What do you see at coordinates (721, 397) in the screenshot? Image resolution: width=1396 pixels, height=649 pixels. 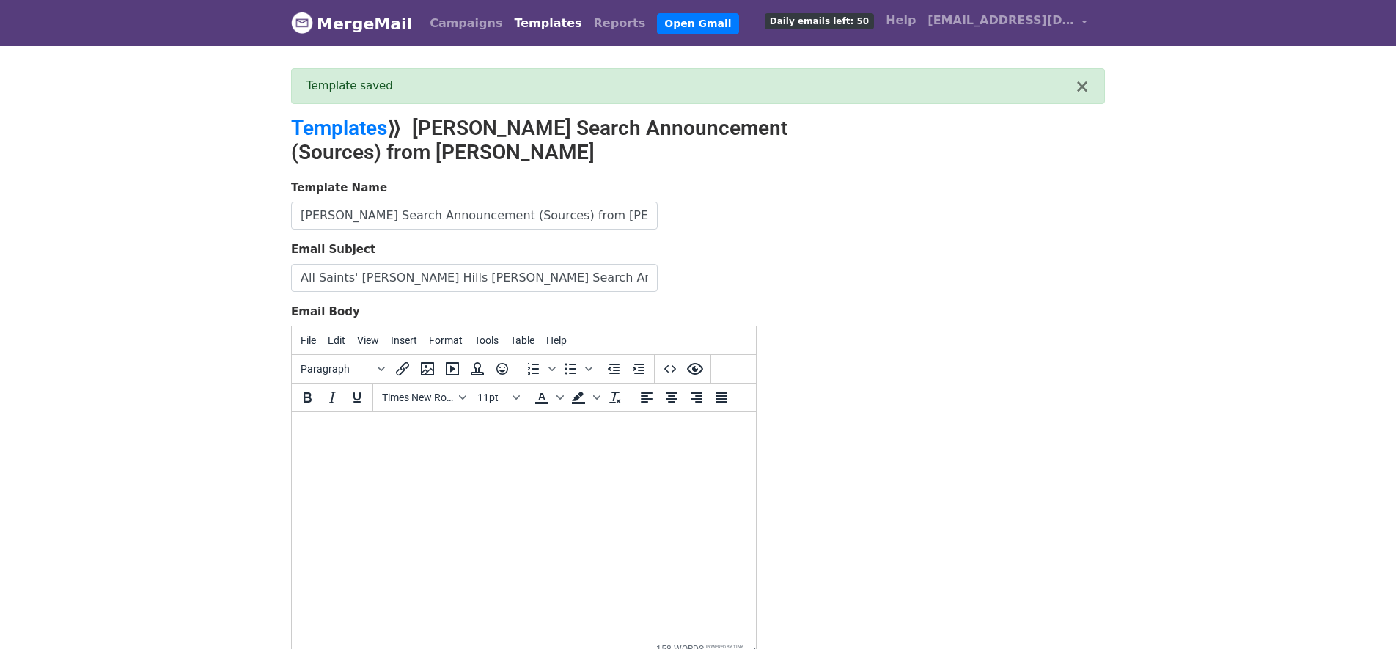 I see `button: Justify` at bounding box center [721, 397].